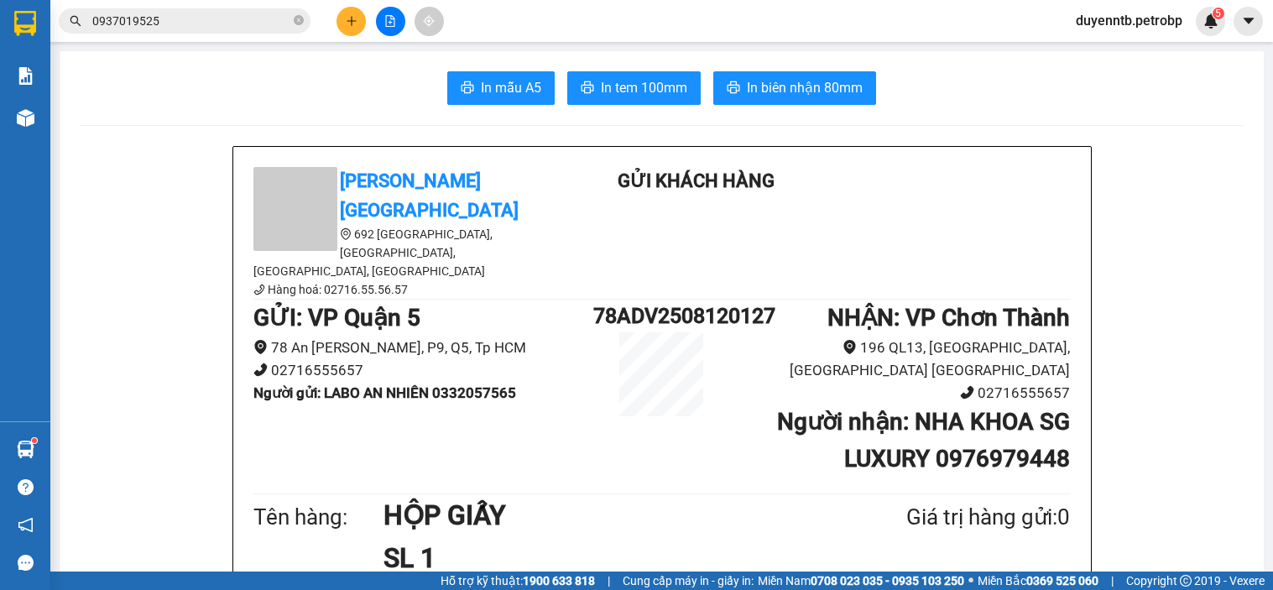 The image size is (1273, 590). Describe the element at coordinates (319, 517) in the screenshot. I see `div: Tên hàng:` at that location.